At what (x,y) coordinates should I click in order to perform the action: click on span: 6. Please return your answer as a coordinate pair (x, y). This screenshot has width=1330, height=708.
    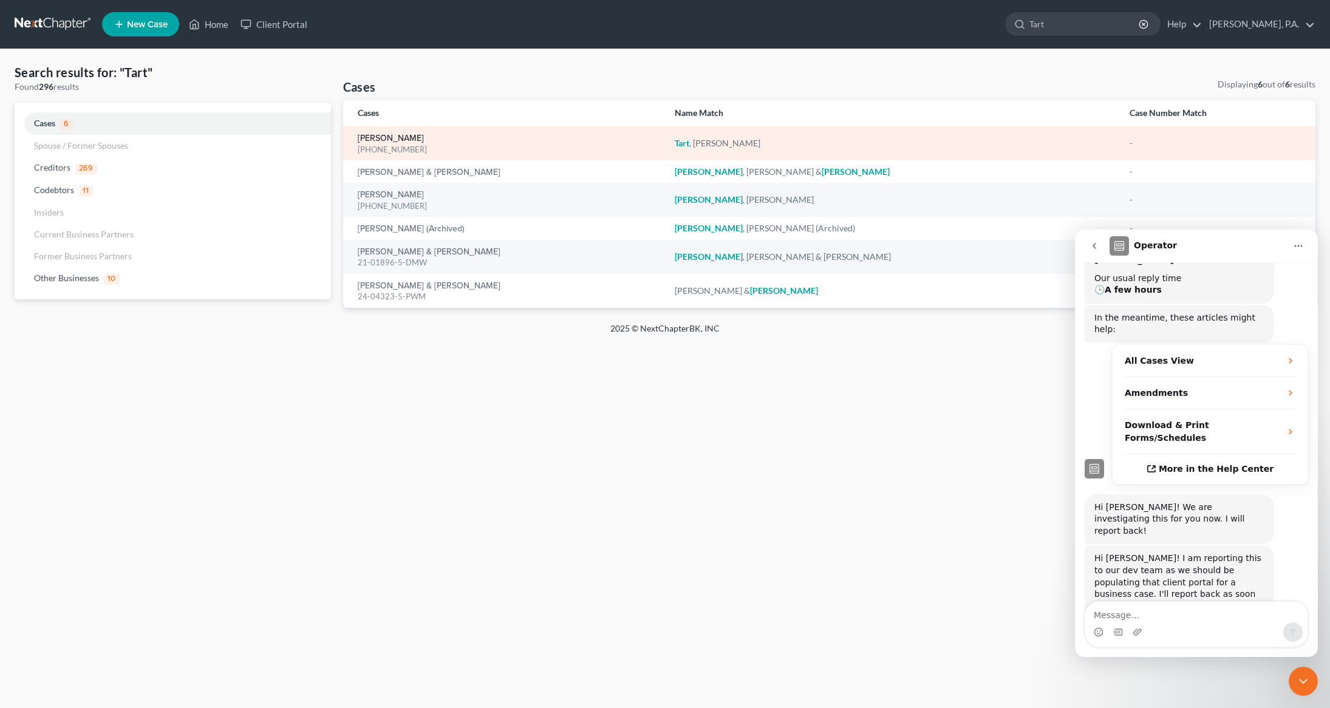
    Looking at the image, I should click on (66, 124).